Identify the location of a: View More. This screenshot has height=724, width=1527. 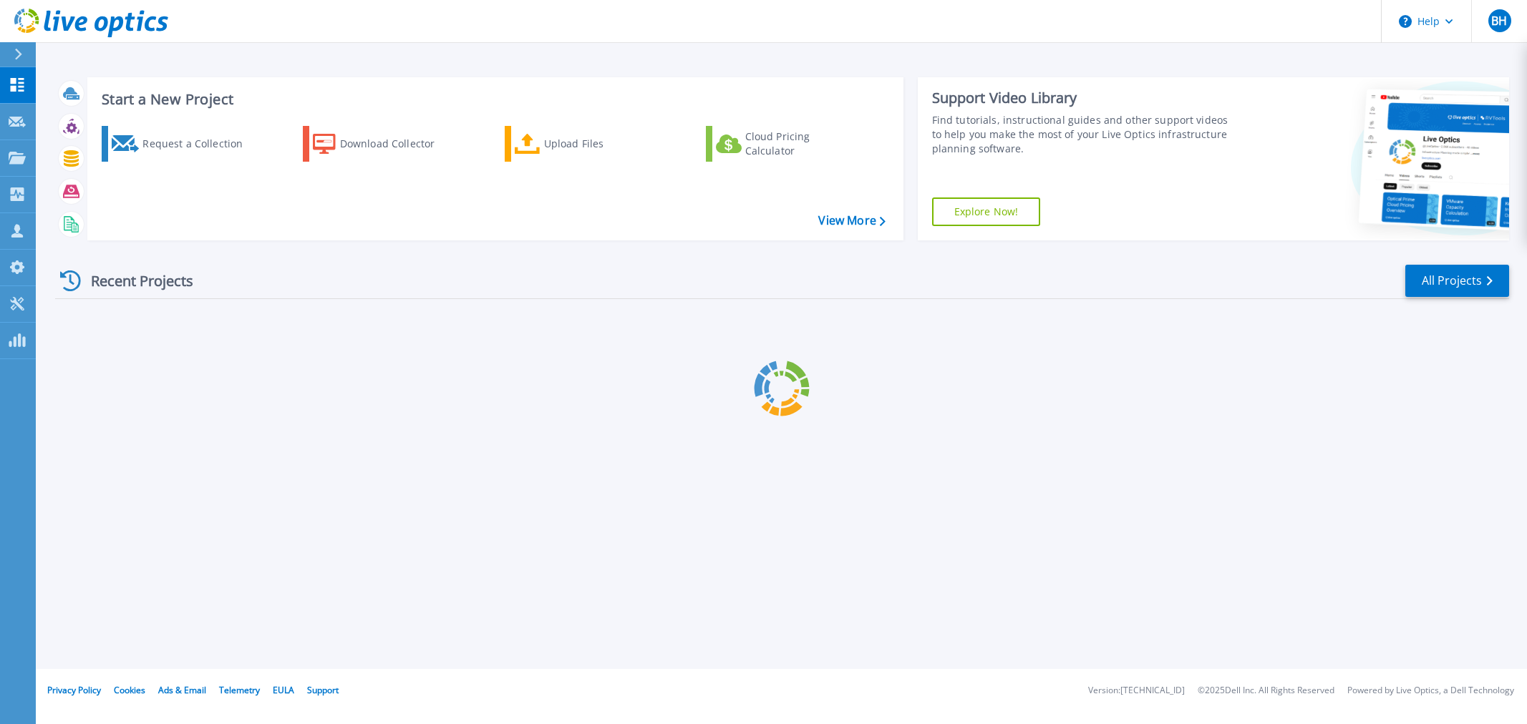
(851, 220).